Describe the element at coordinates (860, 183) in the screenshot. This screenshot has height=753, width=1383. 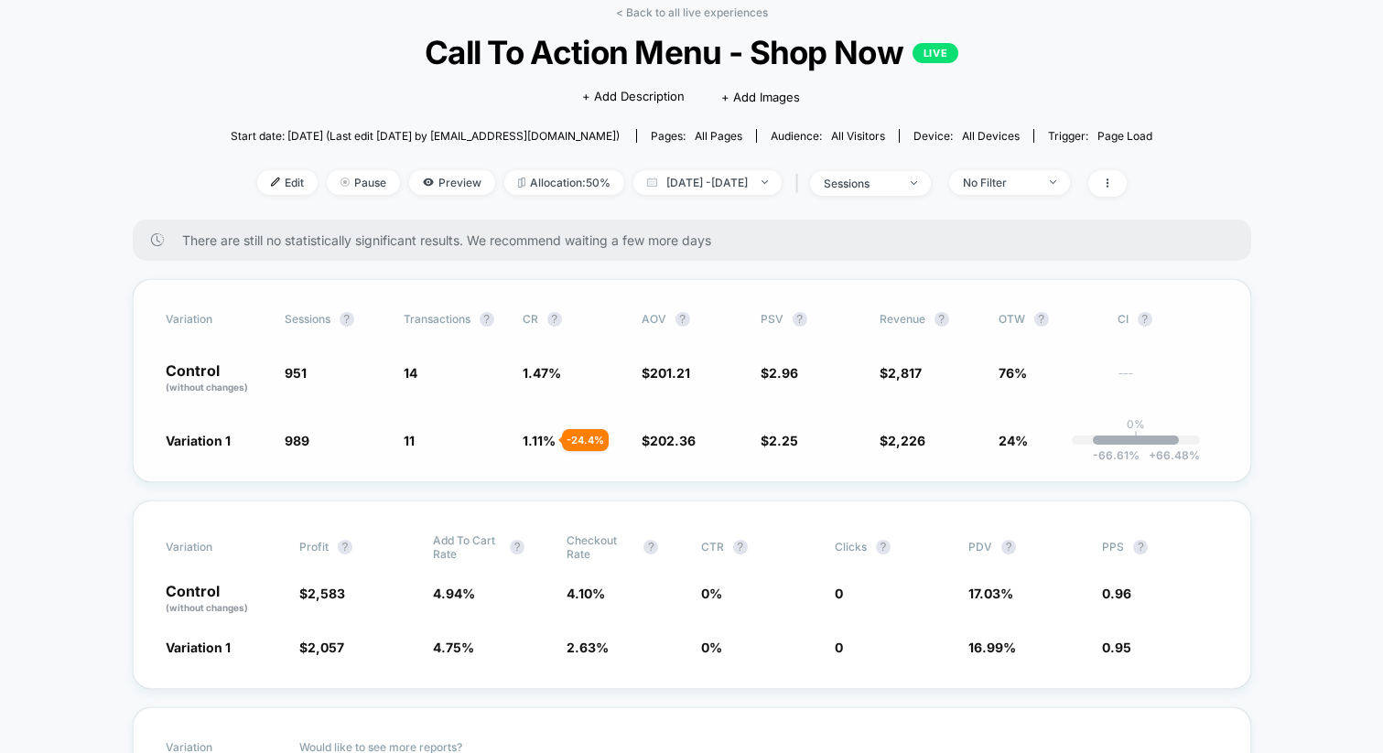
I see `div: sessions` at that location.